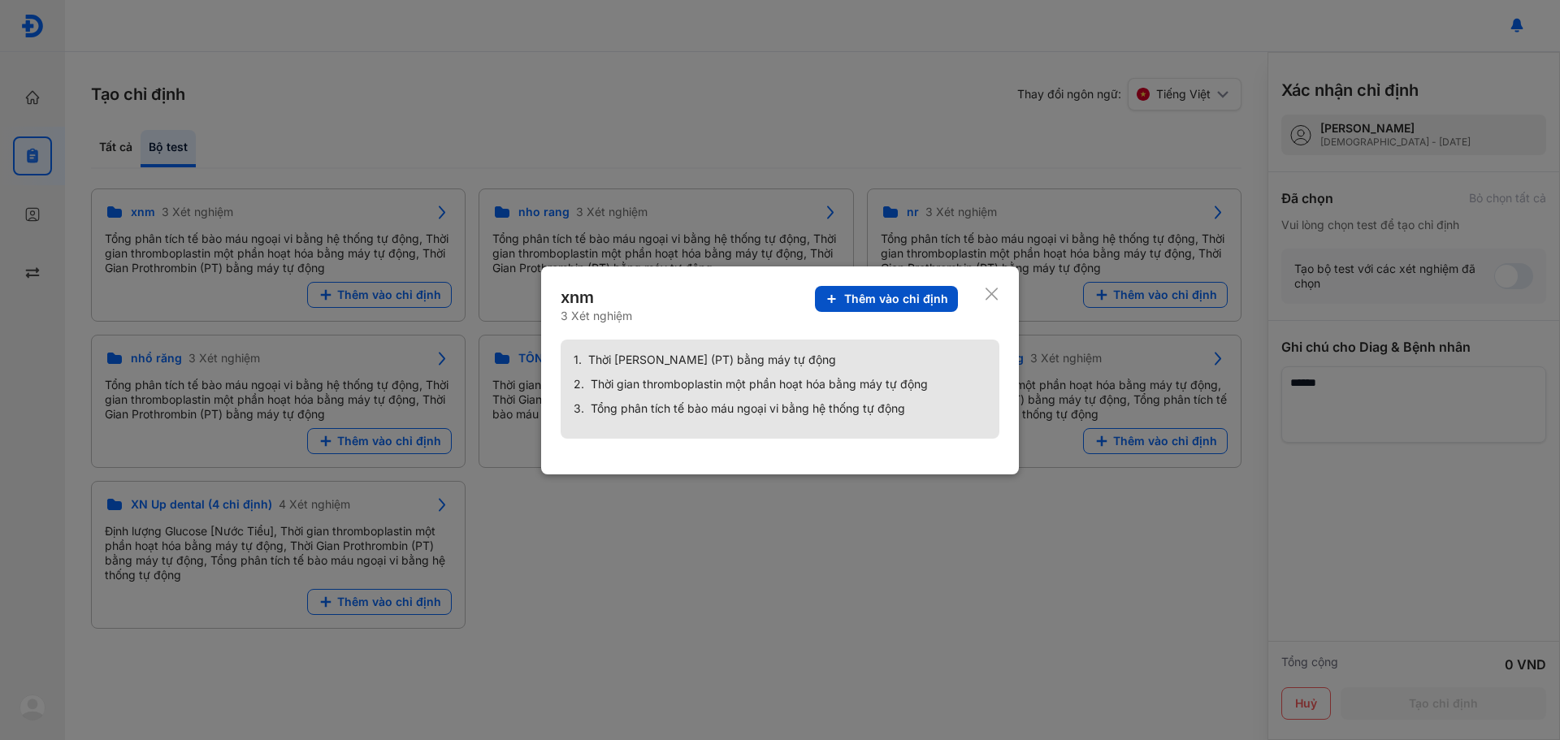  Describe the element at coordinates (896, 299) in the screenshot. I see `span: Thêm vào chỉ định` at that location.